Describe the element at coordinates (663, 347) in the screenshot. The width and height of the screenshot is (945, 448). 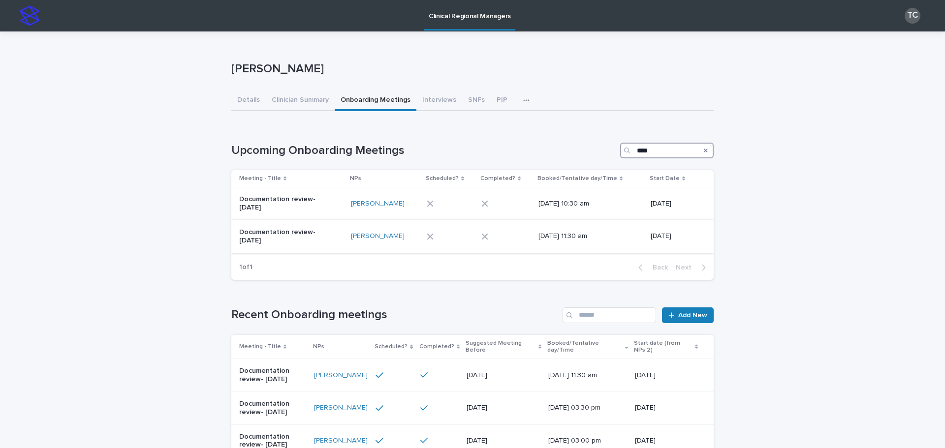
I see `p: Start date (from NPs 2)` at that location.